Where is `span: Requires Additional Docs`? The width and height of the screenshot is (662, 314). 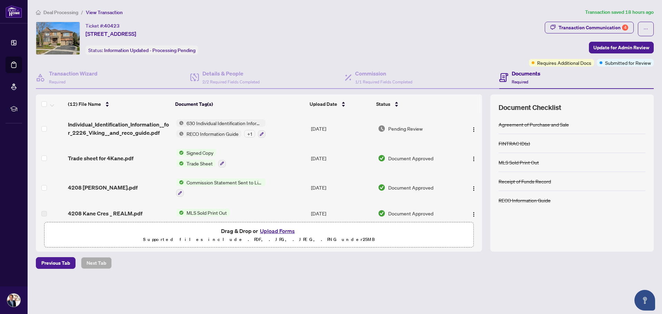
span: Requires Additional Docs is located at coordinates (564, 63).